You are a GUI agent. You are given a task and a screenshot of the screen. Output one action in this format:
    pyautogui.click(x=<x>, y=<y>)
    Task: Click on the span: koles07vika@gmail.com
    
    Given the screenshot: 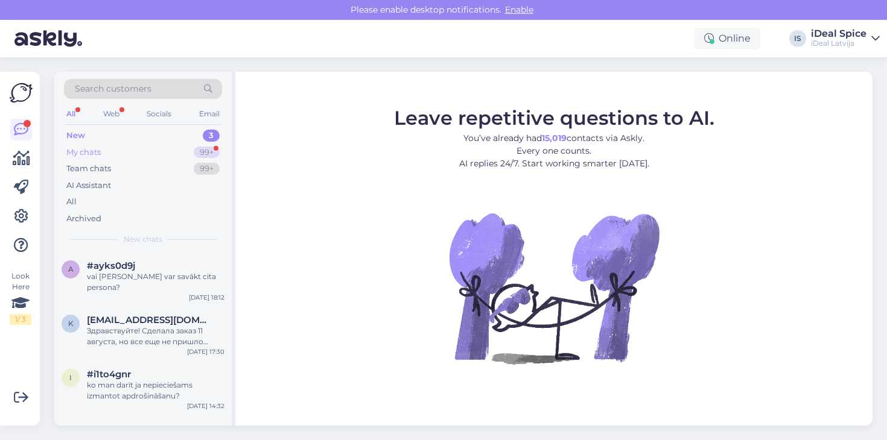 What is the action you would take?
    pyautogui.click(x=150, y=320)
    